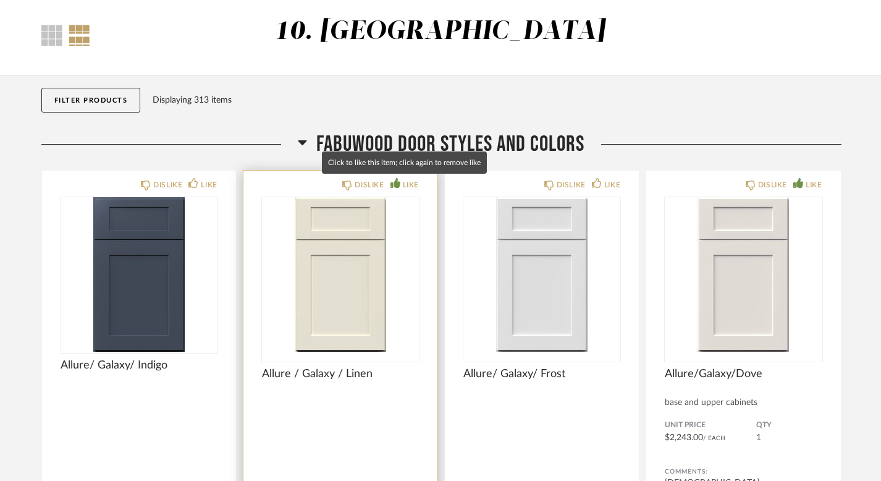 The image size is (881, 481). What do you see at coordinates (710, 425) in the screenshot?
I see `span: Unit Price` at bounding box center [710, 425].